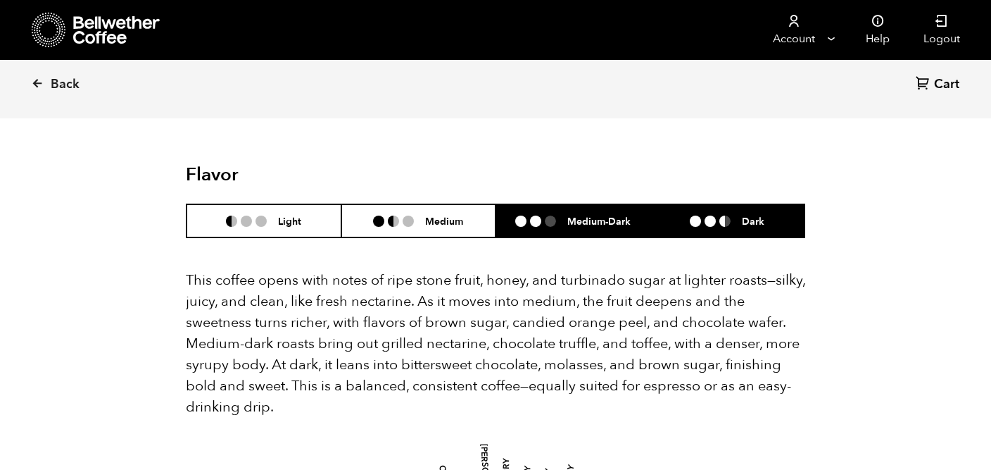 The width and height of the screenshot is (991, 470). I want to click on h6: Medium, so click(444, 220).